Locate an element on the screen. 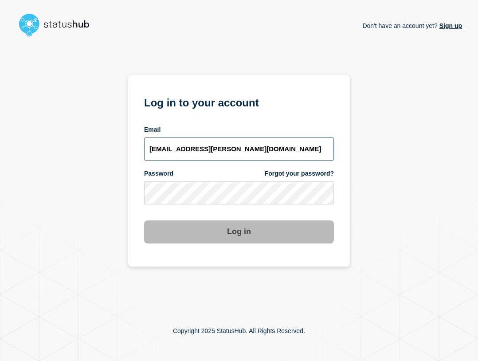 Image resolution: width=478 pixels, height=361 pixels. input: email input is located at coordinates (239, 149).